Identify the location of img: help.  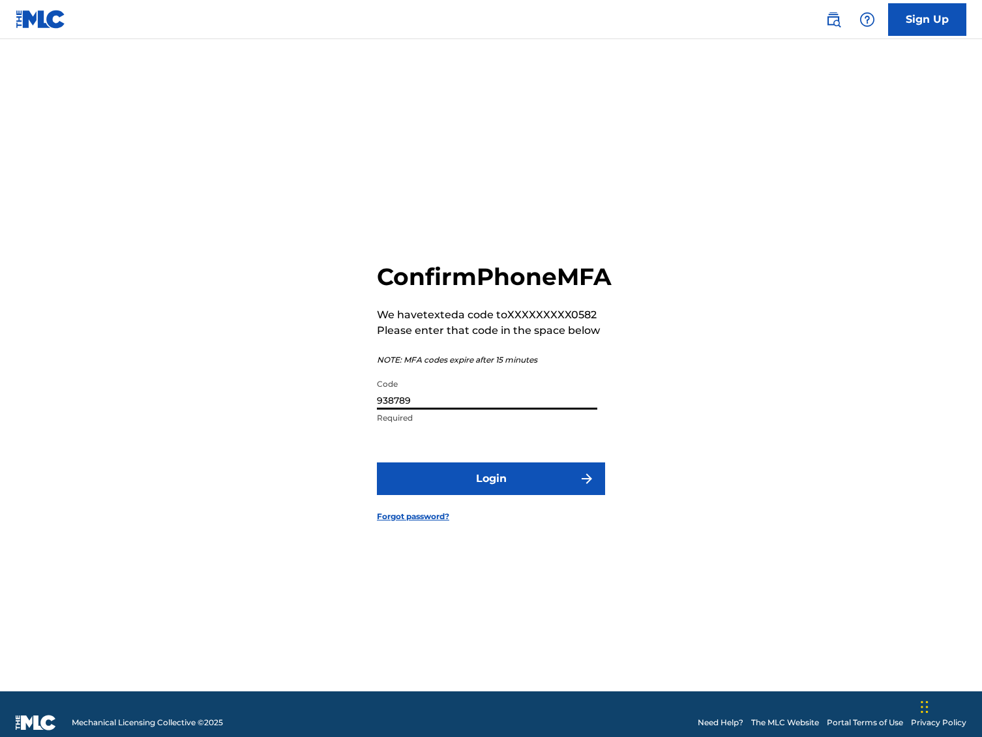
(867, 20).